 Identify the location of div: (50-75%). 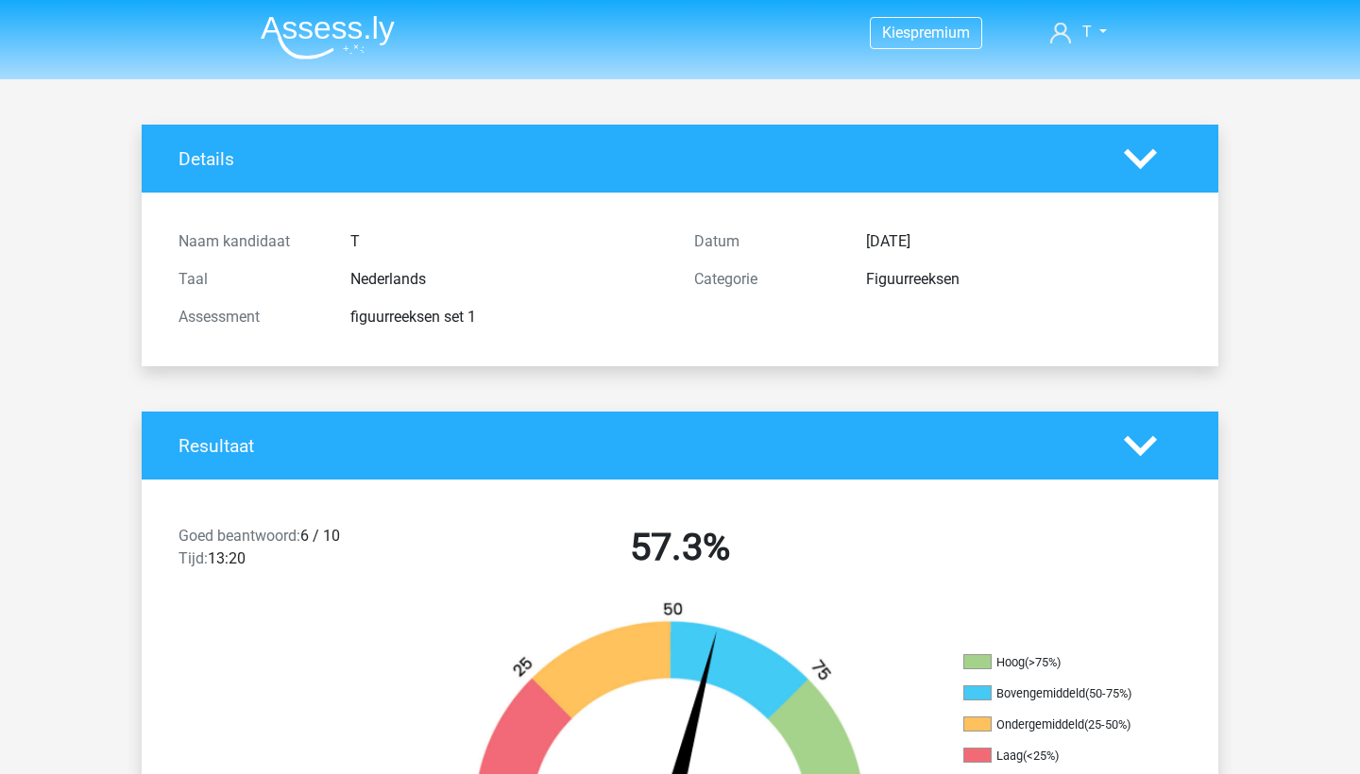
(1108, 693).